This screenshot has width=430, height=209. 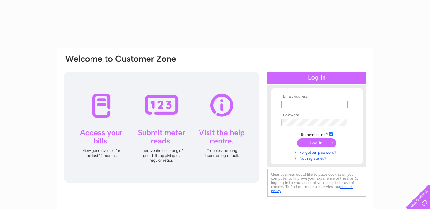 What do you see at coordinates (317, 183) in the screenshot?
I see `div: Clear Business would like to place cookies on your computer to improve your experience of the sit...` at bounding box center [317, 183].